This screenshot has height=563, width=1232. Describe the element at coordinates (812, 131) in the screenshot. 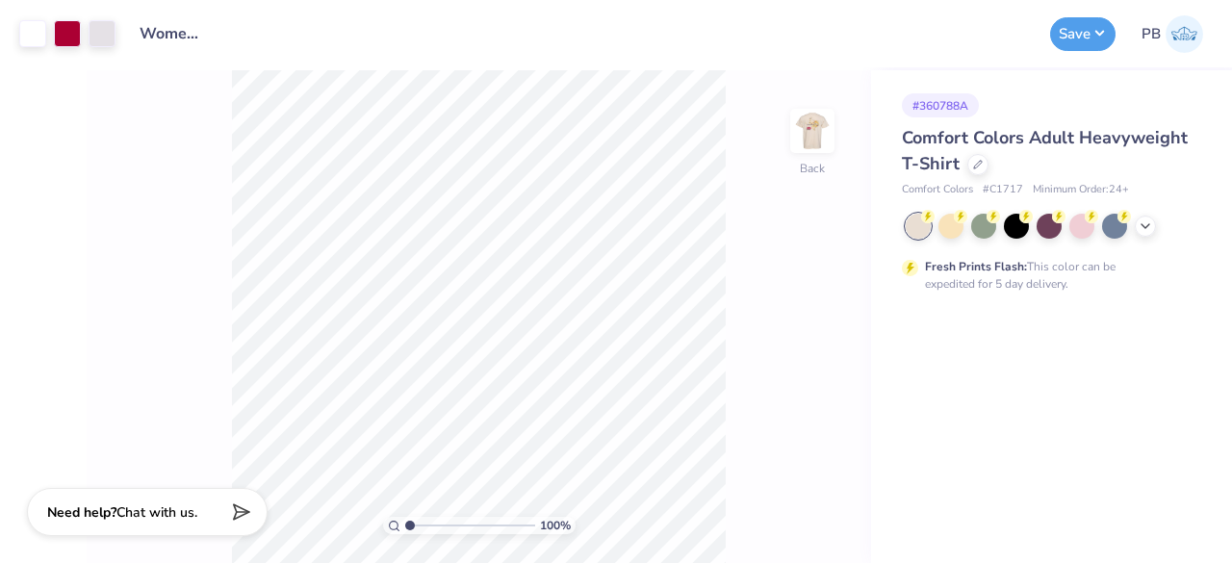

I see `img: Back` at that location.